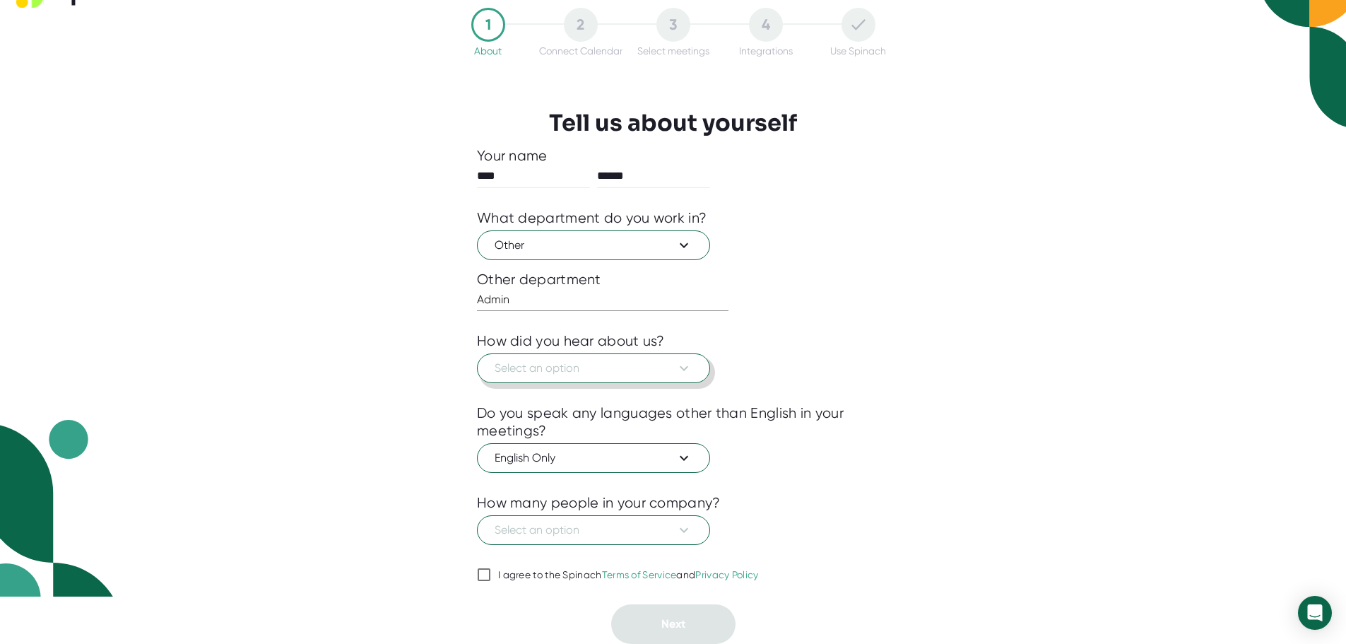 Image resolution: width=1346 pixels, height=644 pixels. I want to click on button: English Only, so click(594, 458).